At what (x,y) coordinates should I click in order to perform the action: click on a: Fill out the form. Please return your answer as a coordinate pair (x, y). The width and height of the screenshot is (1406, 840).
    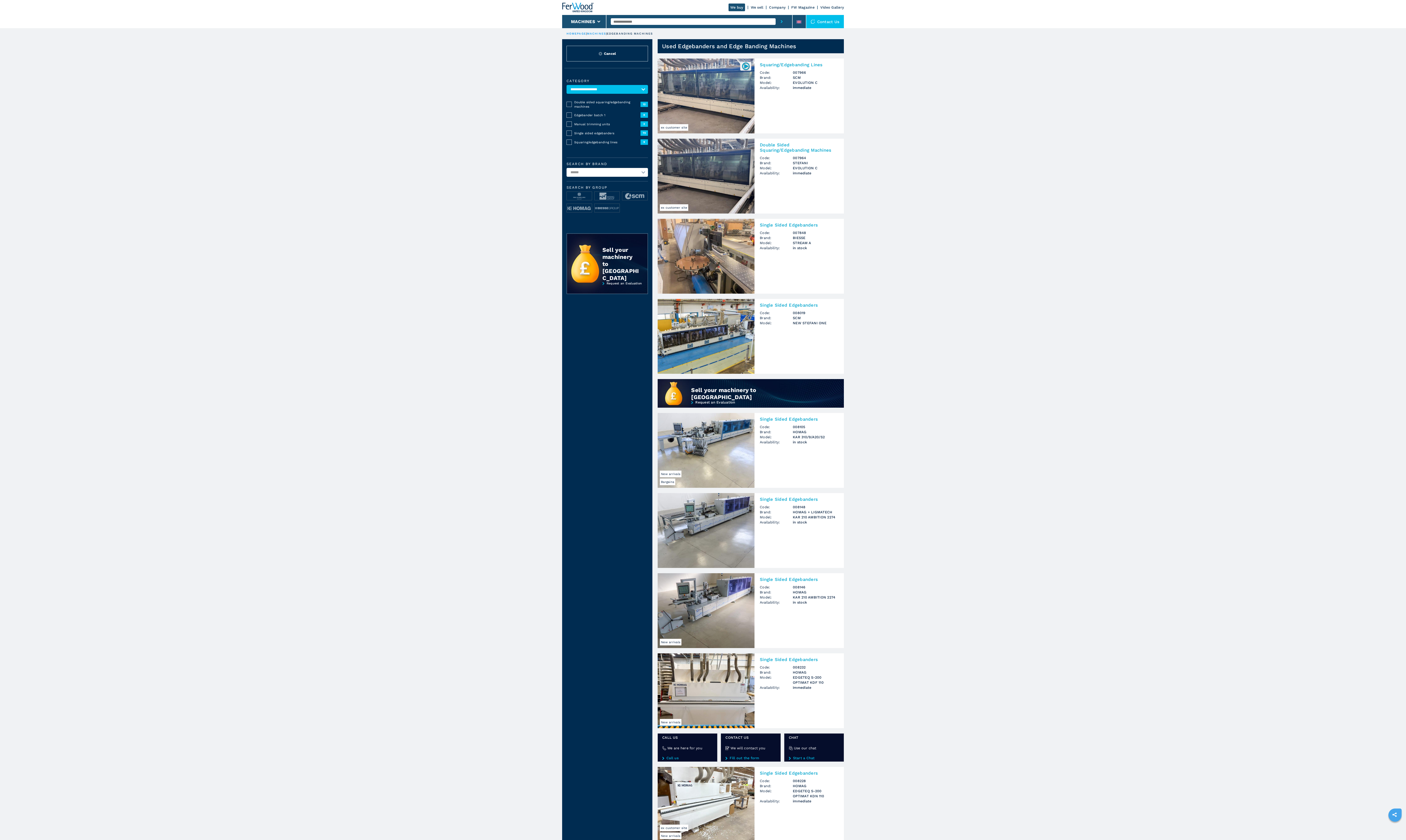
    Looking at the image, I should click on (751, 758).